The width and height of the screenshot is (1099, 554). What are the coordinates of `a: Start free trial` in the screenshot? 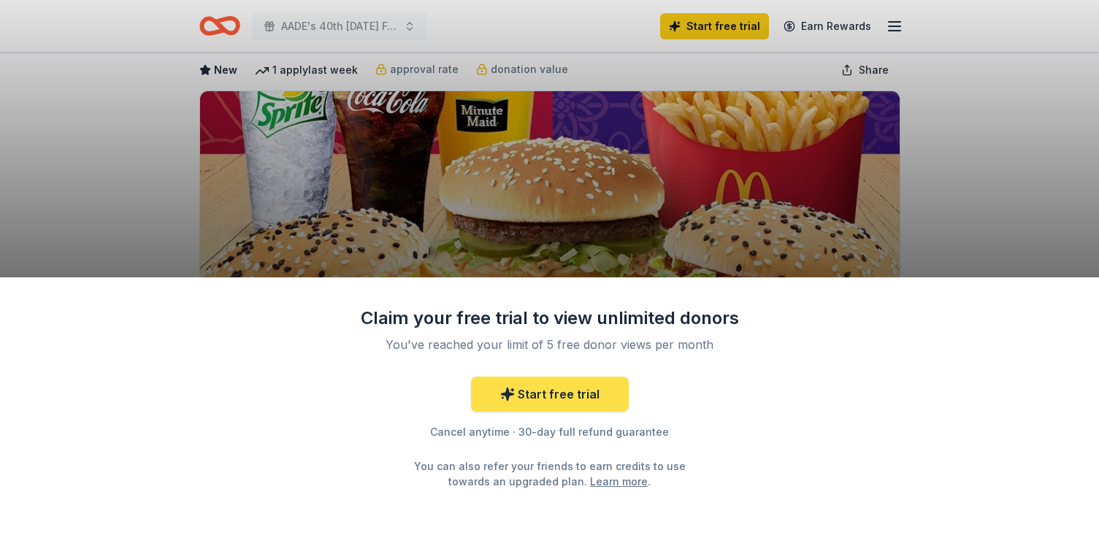 It's located at (550, 394).